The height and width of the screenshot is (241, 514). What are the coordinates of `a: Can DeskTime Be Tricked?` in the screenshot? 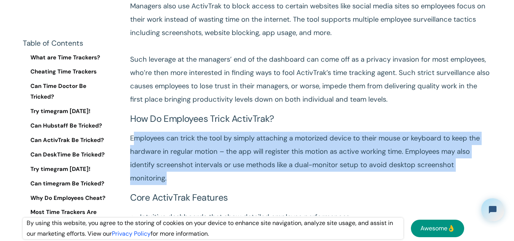 It's located at (67, 155).